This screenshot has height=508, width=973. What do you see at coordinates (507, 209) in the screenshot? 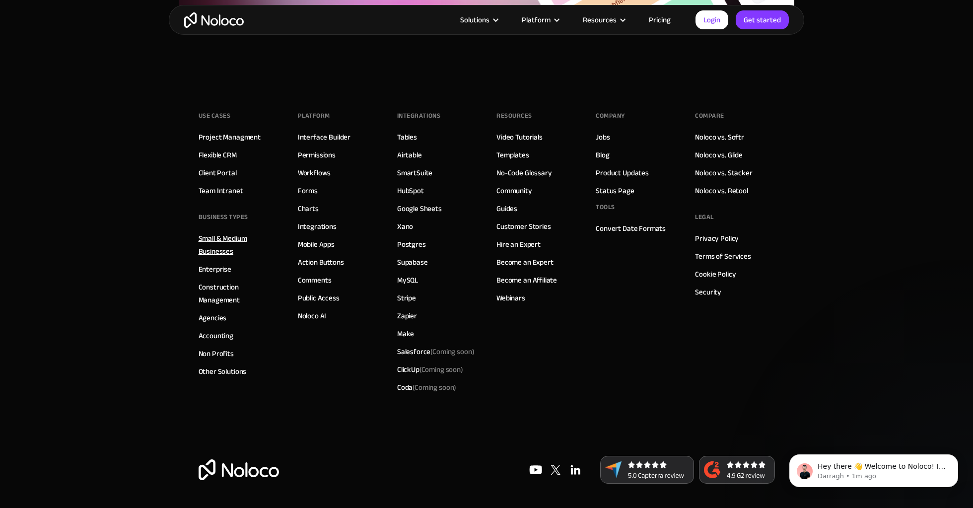
I see `a: Guides` at bounding box center [507, 209].